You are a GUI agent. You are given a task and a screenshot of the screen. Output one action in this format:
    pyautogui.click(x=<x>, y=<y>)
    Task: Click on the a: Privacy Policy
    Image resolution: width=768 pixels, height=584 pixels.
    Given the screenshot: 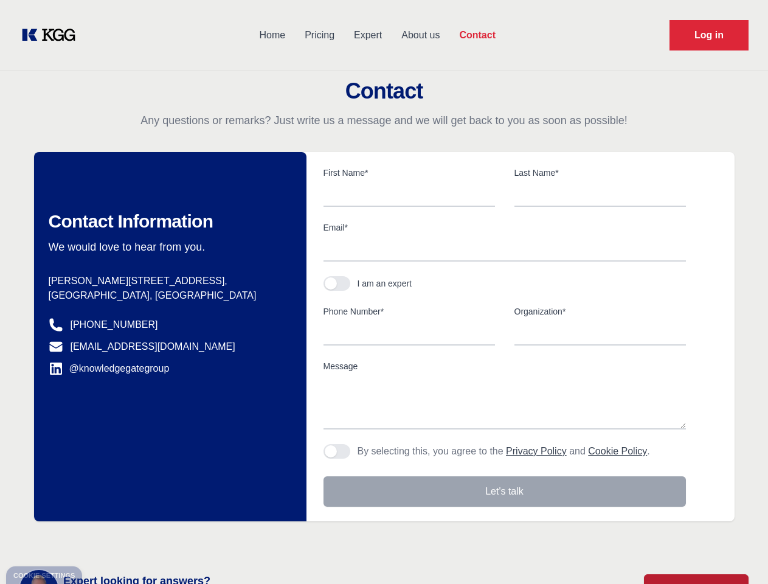 What is the action you would take?
    pyautogui.click(x=537, y=451)
    